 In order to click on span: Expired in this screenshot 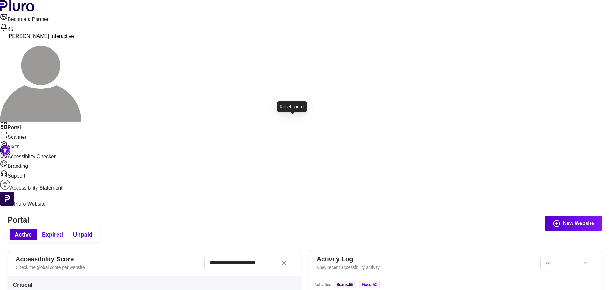, I will do `click(52, 234)`.